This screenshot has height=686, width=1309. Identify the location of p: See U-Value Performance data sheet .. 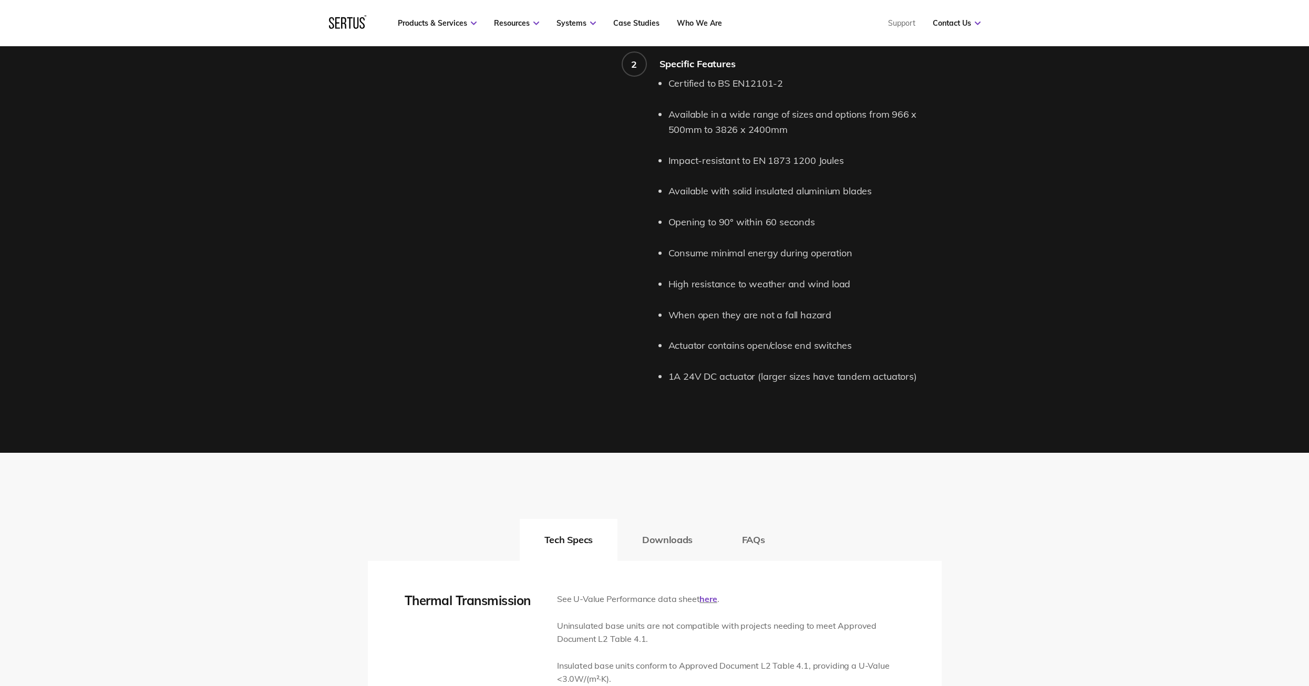
(731, 599).